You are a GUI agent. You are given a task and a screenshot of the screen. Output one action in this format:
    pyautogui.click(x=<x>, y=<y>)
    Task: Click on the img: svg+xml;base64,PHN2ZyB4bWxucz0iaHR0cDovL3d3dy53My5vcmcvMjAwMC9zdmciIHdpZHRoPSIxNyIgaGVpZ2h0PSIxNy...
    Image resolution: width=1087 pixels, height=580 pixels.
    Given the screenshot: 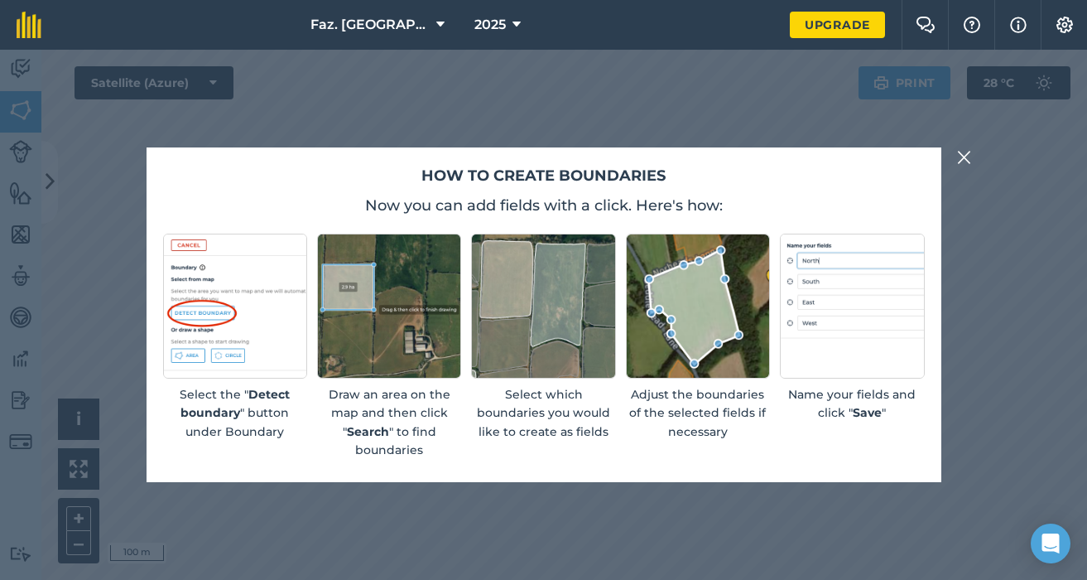 What is the action you would take?
    pyautogui.click(x=1018, y=25)
    